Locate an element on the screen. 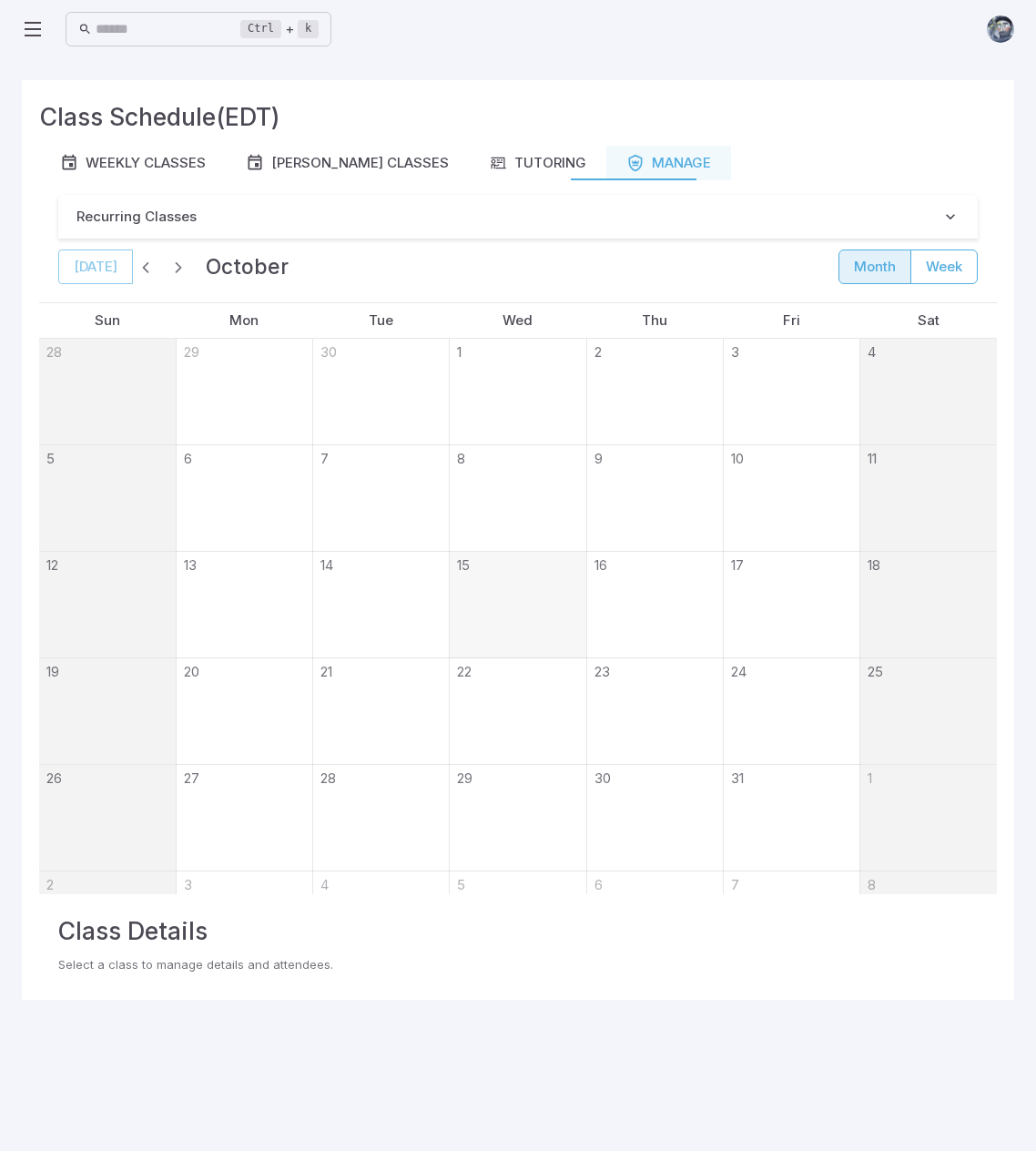  td: November 1, 2025 is located at coordinates (929, 817).